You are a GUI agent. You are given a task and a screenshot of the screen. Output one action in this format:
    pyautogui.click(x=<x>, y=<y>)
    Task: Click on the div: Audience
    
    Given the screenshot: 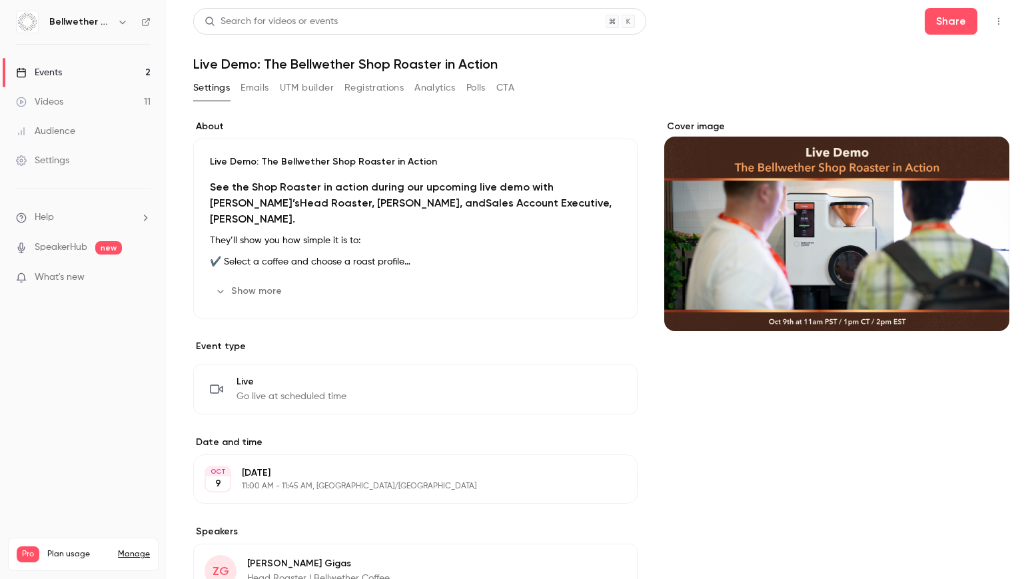 What is the action you would take?
    pyautogui.click(x=45, y=131)
    